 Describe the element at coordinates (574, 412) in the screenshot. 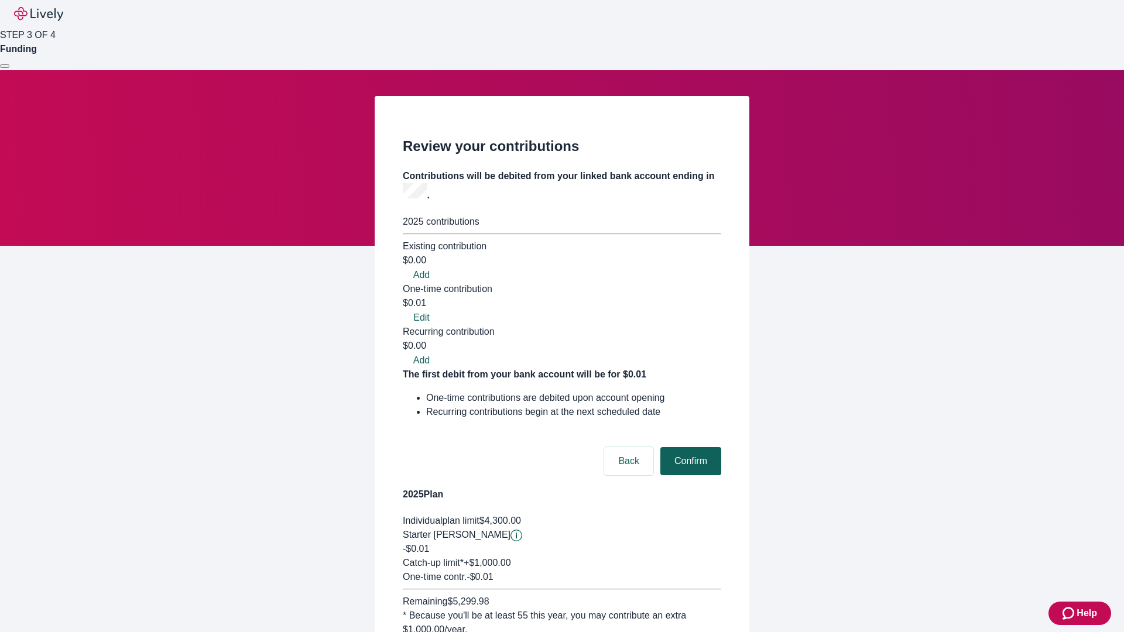

I see `li: Recurring contributions begin at the next scheduled date` at that location.